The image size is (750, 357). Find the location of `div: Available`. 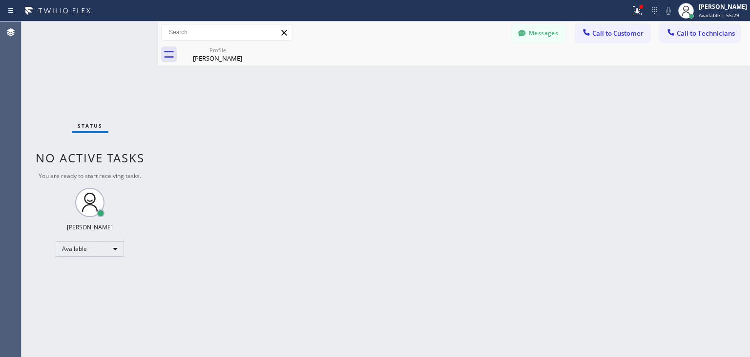

div: Available is located at coordinates (90, 249).